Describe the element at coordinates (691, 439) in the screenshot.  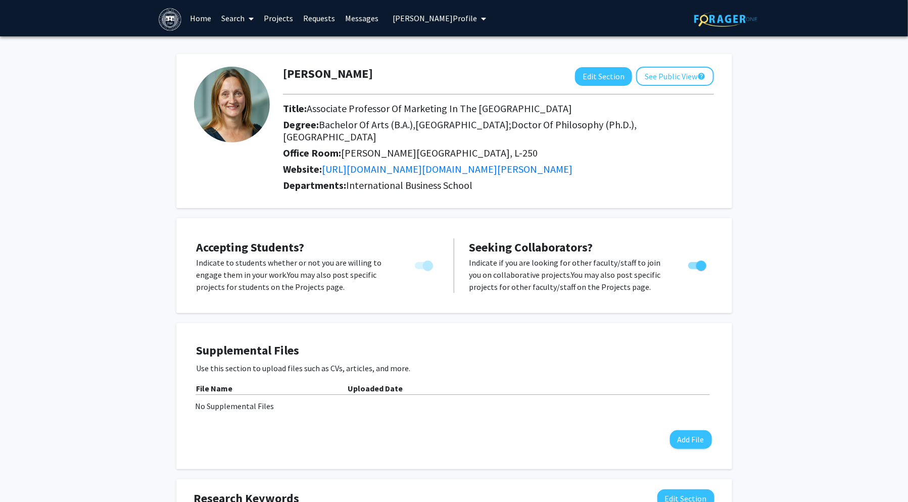
I see `button: Add File` at that location.